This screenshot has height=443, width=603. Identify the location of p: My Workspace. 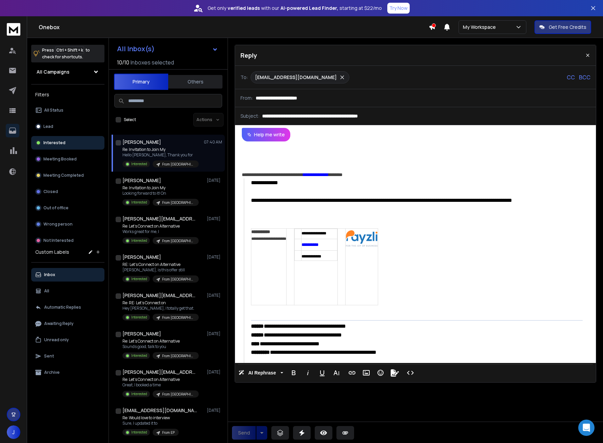
(481, 27).